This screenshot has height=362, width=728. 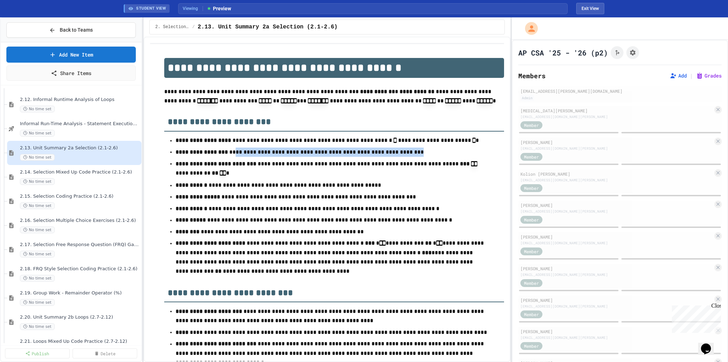 I want to click on span: STUDENT VIEW, so click(x=151, y=9).